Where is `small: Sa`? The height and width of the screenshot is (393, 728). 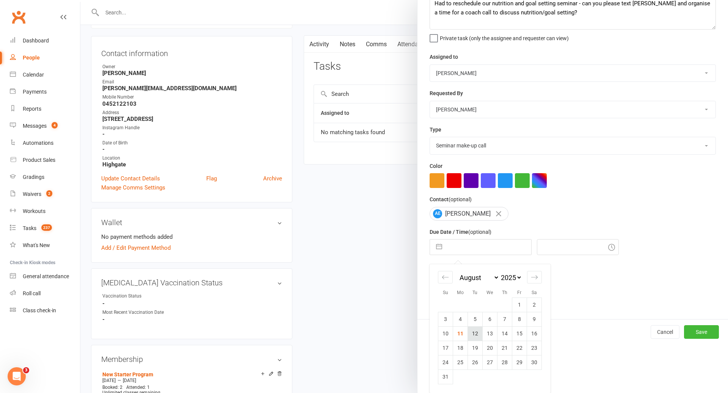 small: Sa is located at coordinates (534, 293).